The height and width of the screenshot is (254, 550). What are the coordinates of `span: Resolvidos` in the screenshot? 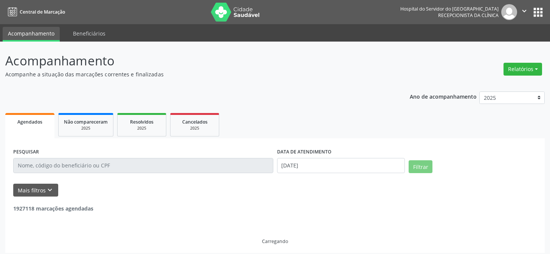 It's located at (142, 122).